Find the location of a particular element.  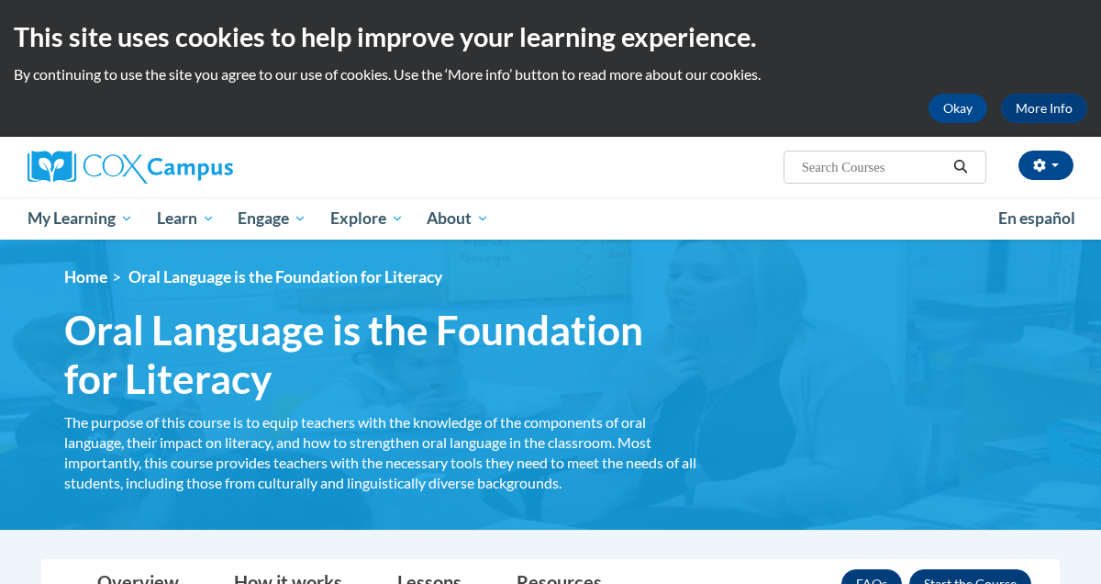

a: Cox Campus is located at coordinates (193, 167).